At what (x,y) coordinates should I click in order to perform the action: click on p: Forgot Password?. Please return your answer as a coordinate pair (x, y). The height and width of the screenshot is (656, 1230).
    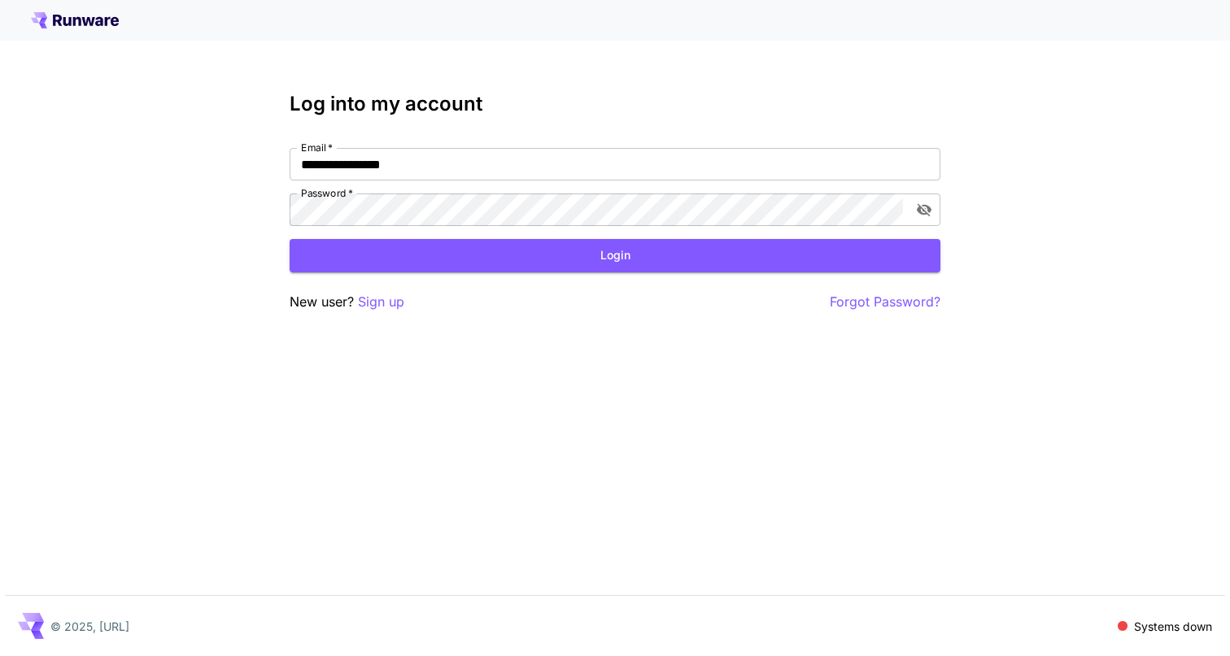
    Looking at the image, I should click on (885, 302).